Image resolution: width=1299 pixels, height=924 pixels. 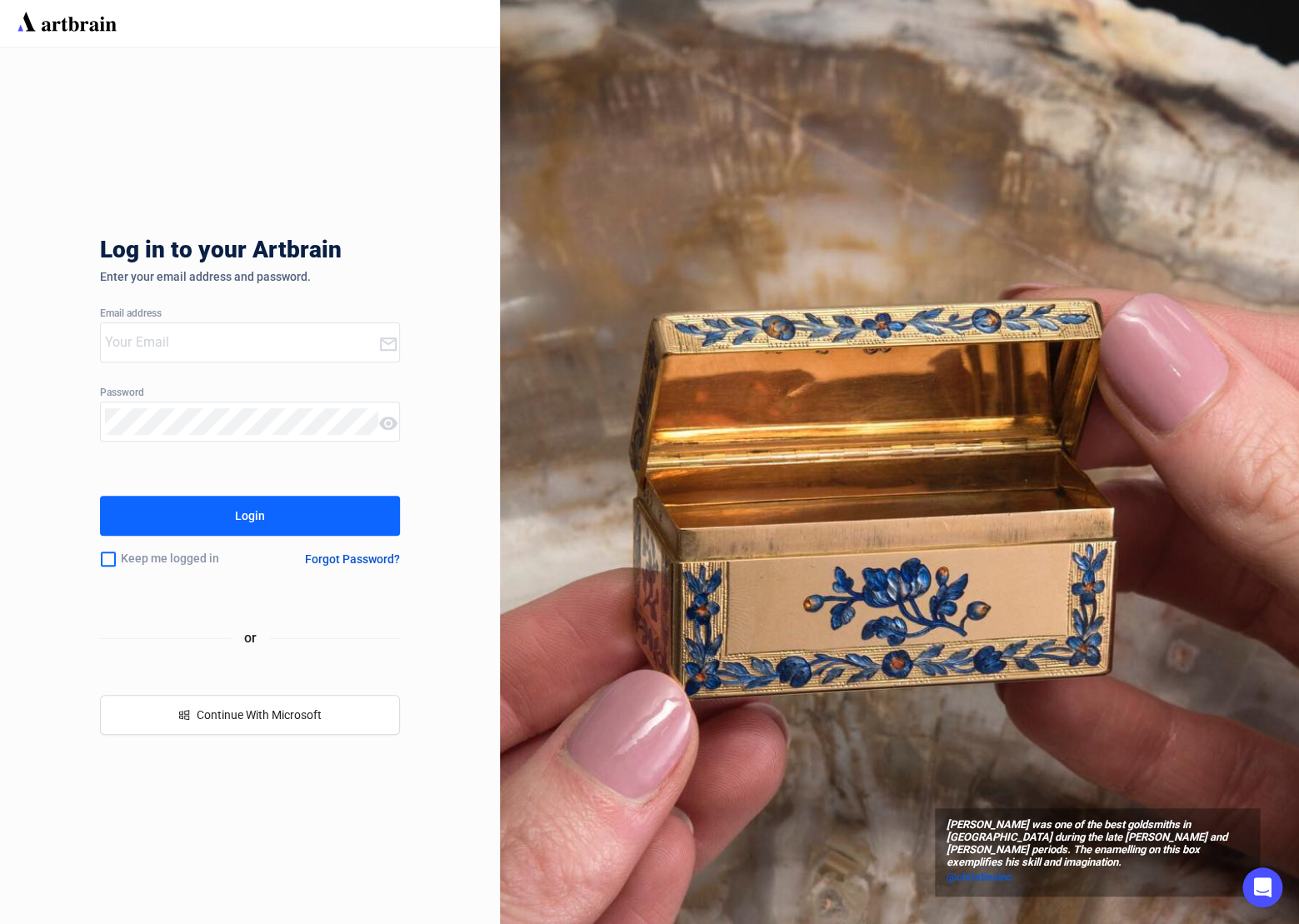 What do you see at coordinates (350, 253) in the screenshot?
I see `div: Log in to your Artbrain` at bounding box center [350, 253].